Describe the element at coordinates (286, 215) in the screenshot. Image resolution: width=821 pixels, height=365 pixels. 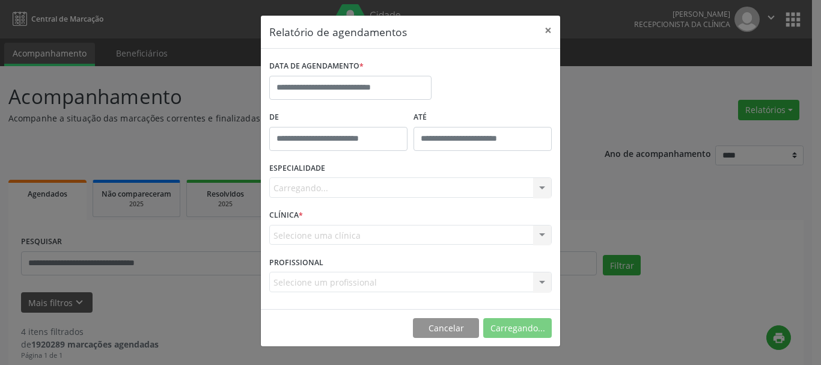
I see `label: CLÍNICA` at that location.